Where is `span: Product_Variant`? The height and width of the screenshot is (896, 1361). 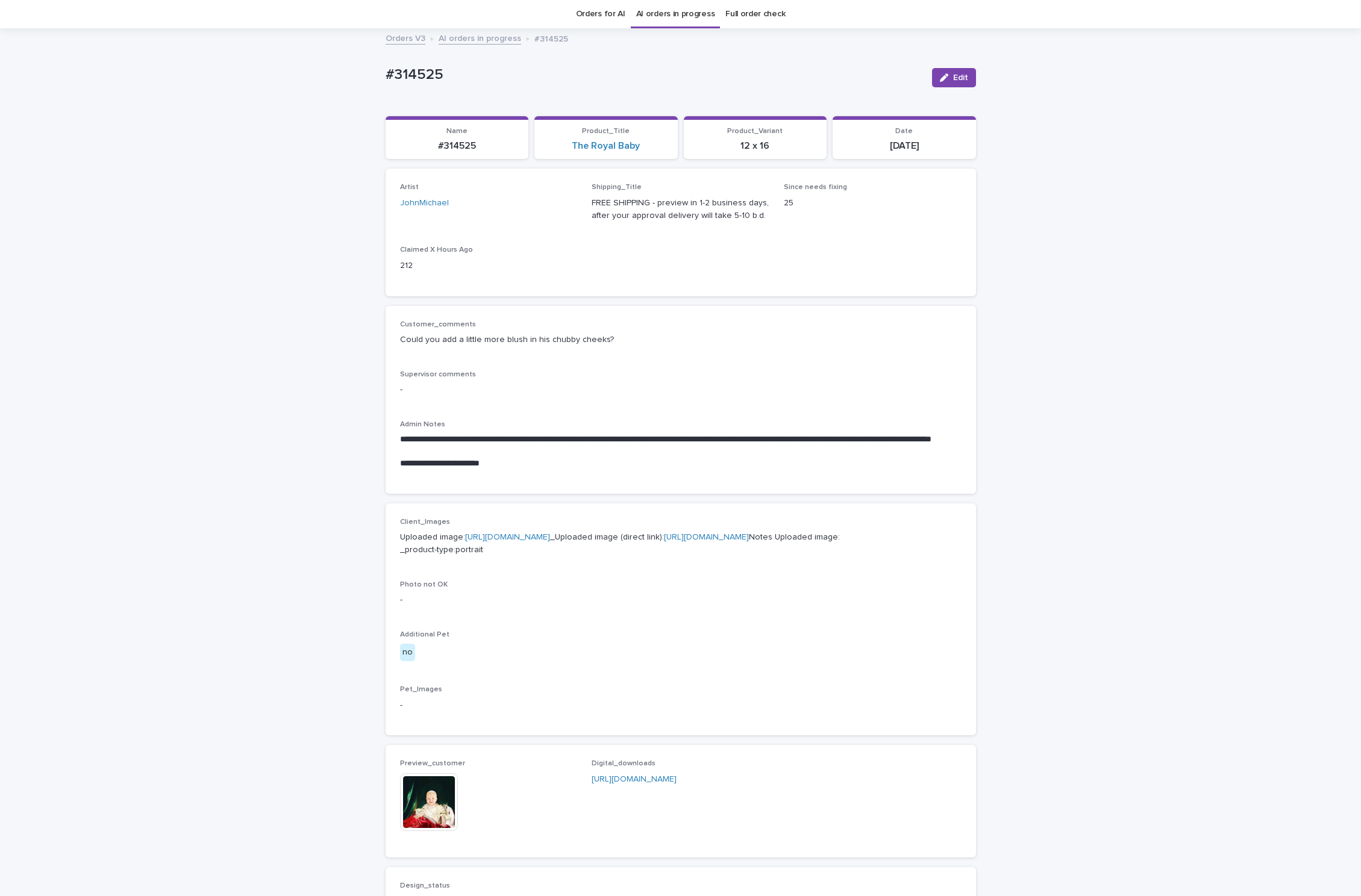 span: Product_Variant is located at coordinates (755, 131).